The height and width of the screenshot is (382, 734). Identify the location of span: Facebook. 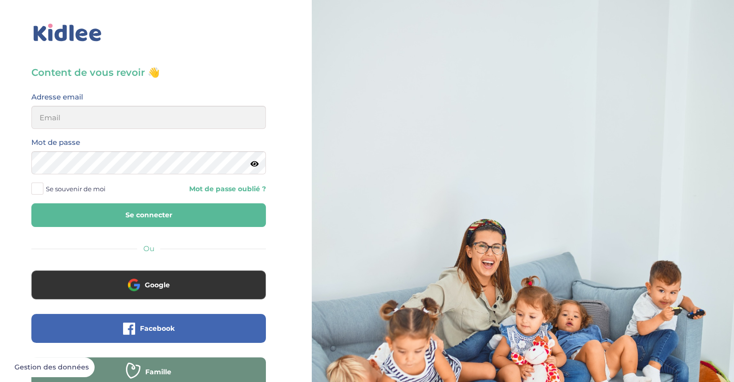
(157, 328).